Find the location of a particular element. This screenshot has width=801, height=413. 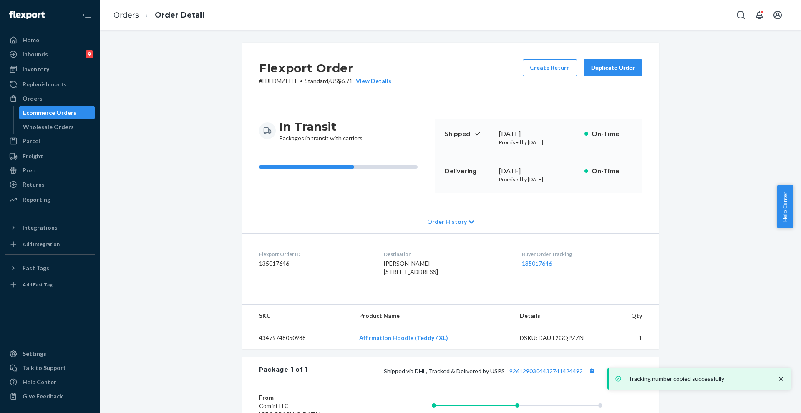

dd: 135017646 is located at coordinates (315, 263).